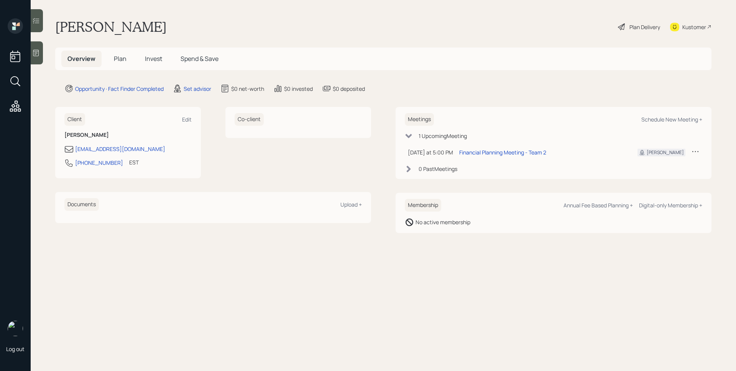 Image resolution: width=736 pixels, height=371 pixels. Describe the element at coordinates (15, 329) in the screenshot. I see `img: james-distasi-headshot.png` at that location.